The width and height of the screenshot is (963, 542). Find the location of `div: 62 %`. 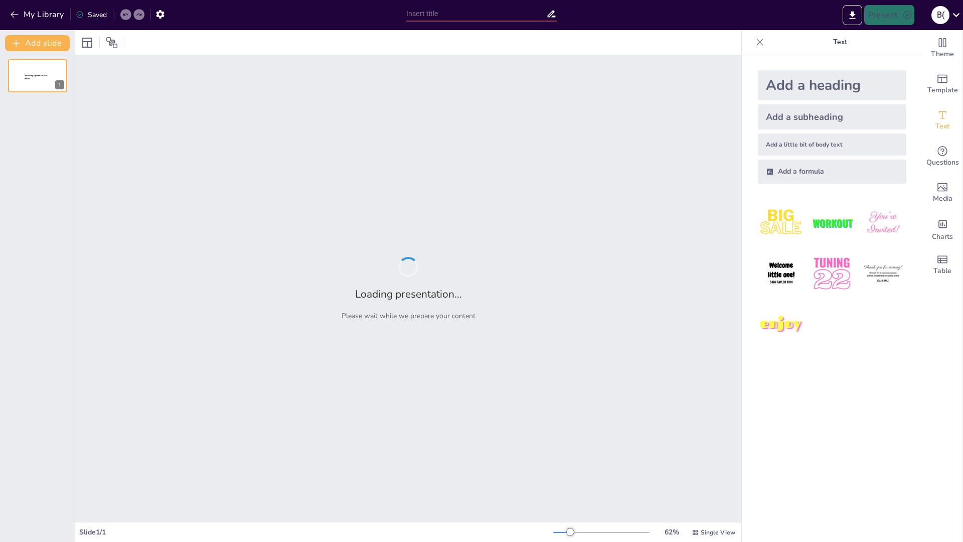

div: 62 % is located at coordinates (672, 532).